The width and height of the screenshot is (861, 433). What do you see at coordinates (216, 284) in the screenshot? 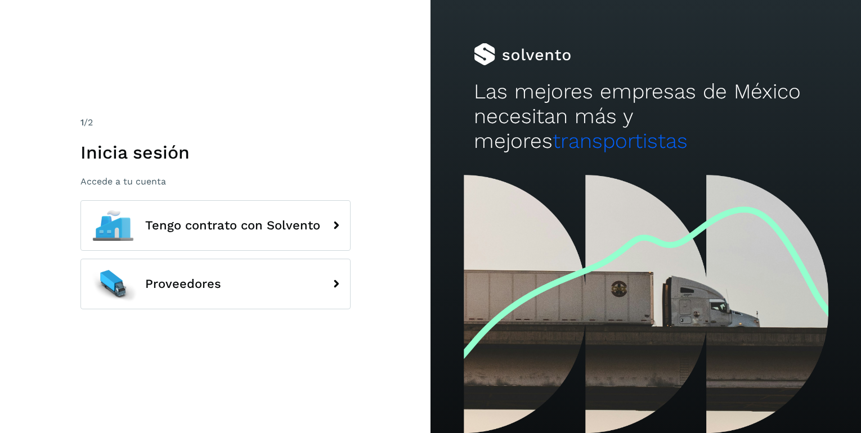
I see `button: Proveedores` at bounding box center [216, 284].